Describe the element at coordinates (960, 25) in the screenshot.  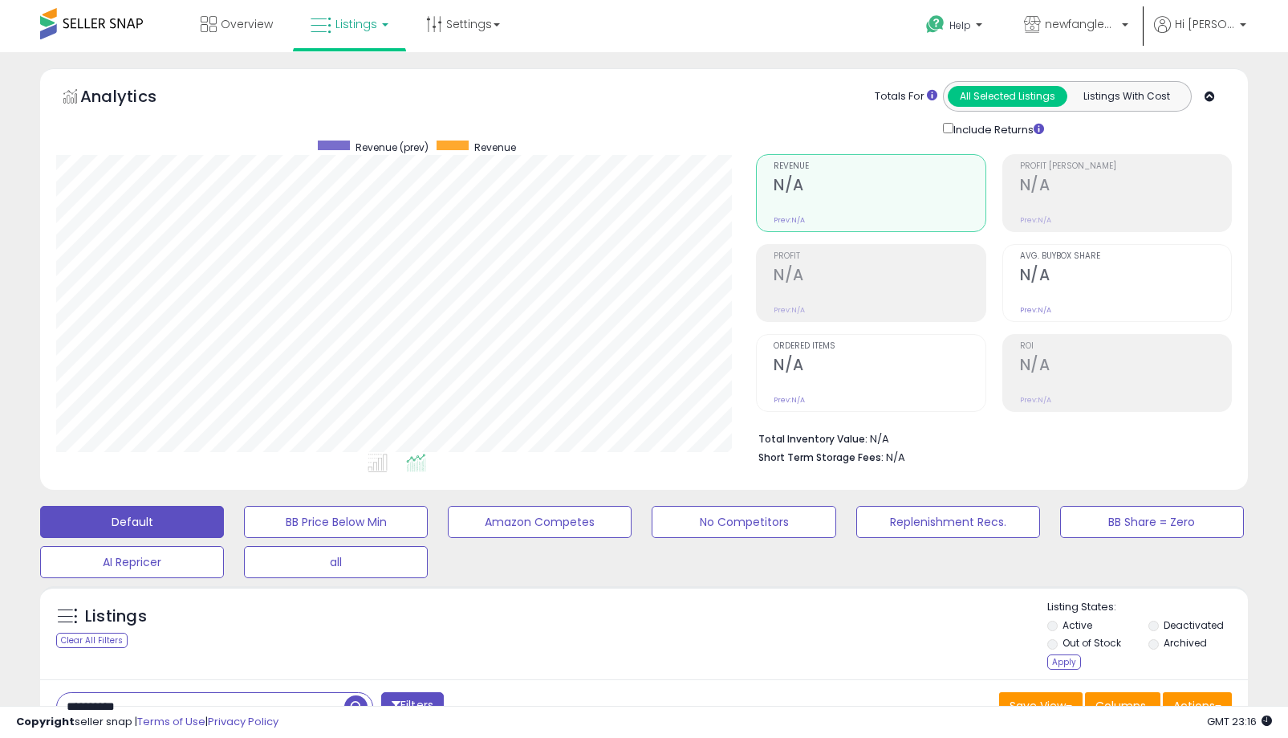
I see `span: Help` at that location.